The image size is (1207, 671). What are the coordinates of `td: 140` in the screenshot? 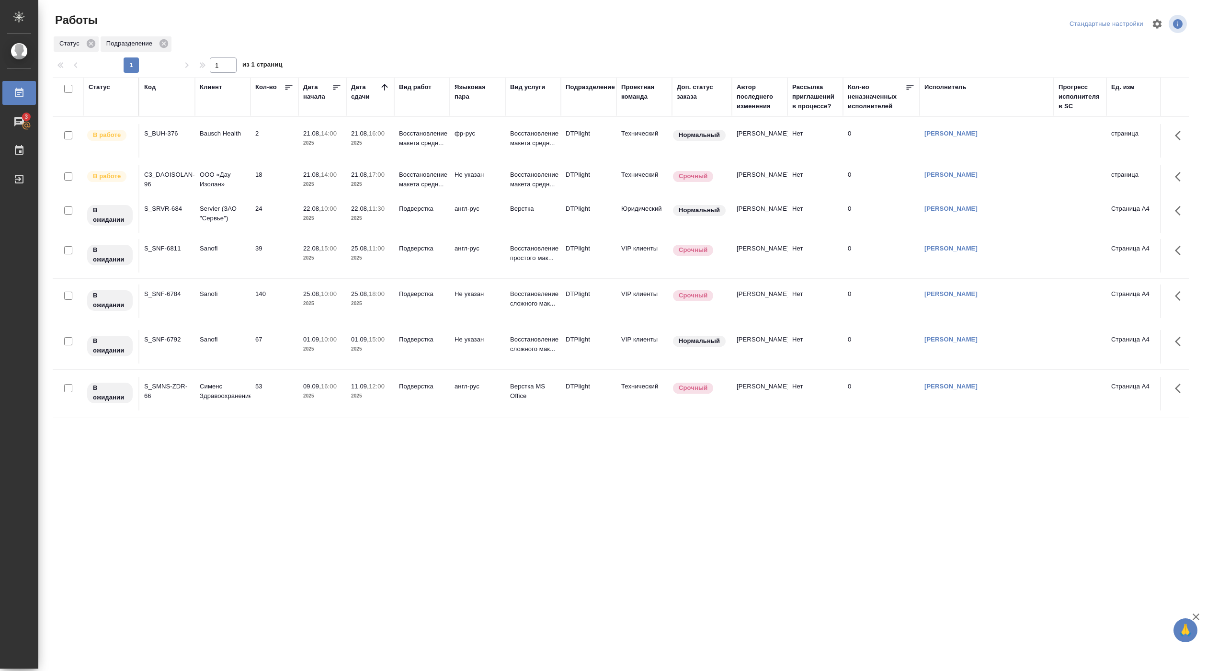 It's located at (275, 301).